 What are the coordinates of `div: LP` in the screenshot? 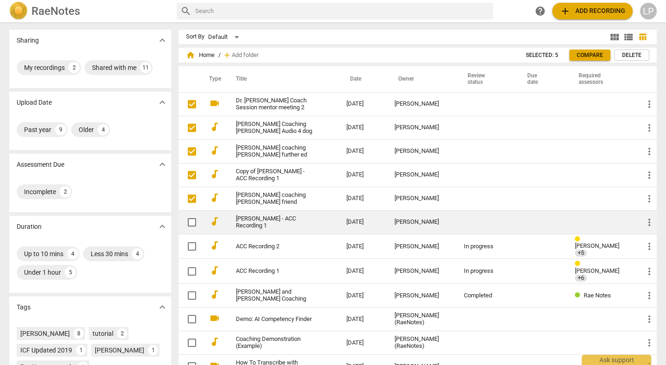 It's located at (649, 11).